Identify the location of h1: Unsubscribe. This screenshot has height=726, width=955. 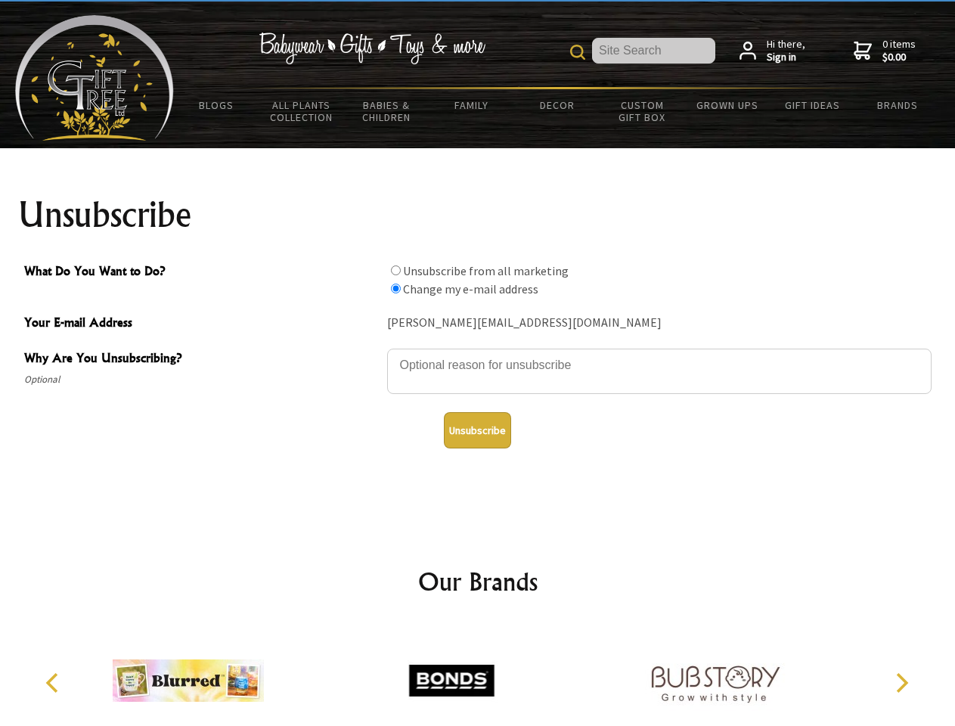
(478, 215).